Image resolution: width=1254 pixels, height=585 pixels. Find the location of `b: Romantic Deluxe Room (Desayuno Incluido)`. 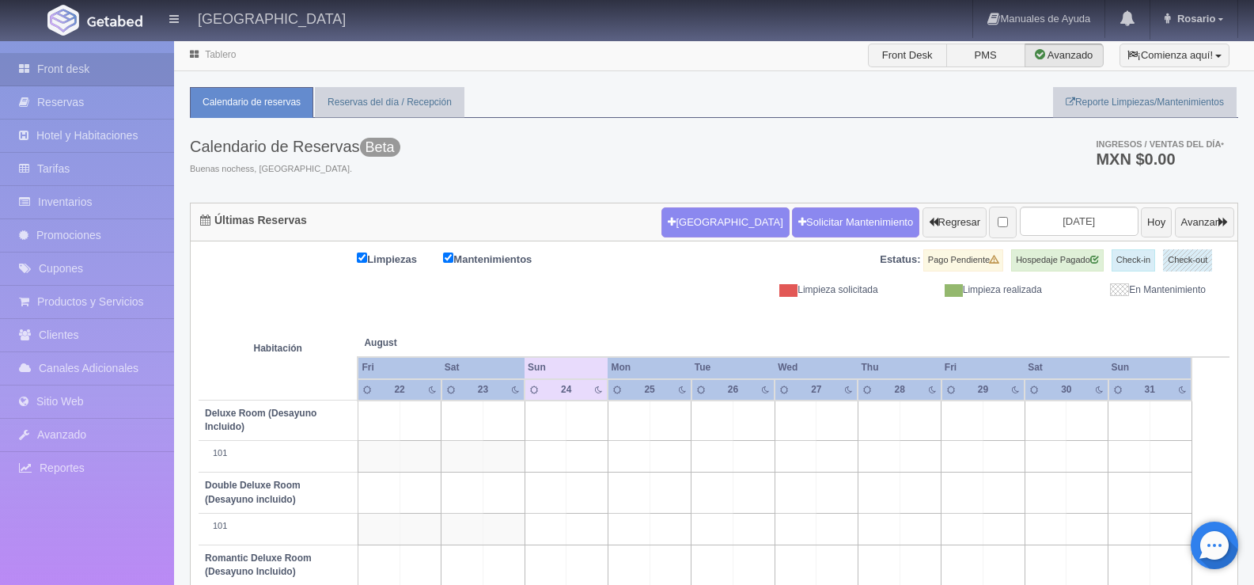

b: Romantic Deluxe Room (Desayuno Incluido) is located at coordinates (258, 564).